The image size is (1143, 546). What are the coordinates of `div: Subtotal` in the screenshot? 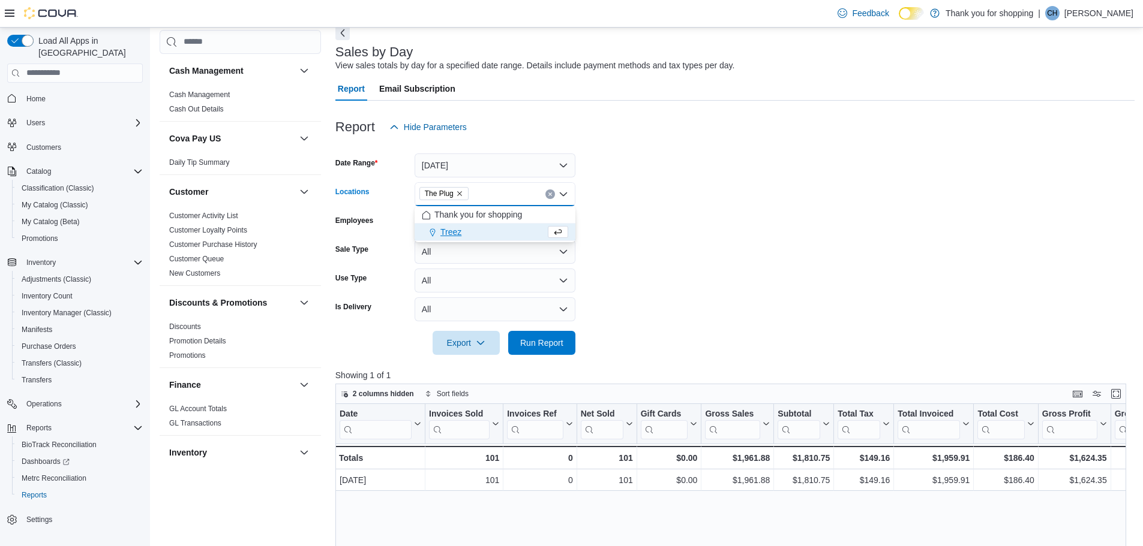 It's located at (798, 414).